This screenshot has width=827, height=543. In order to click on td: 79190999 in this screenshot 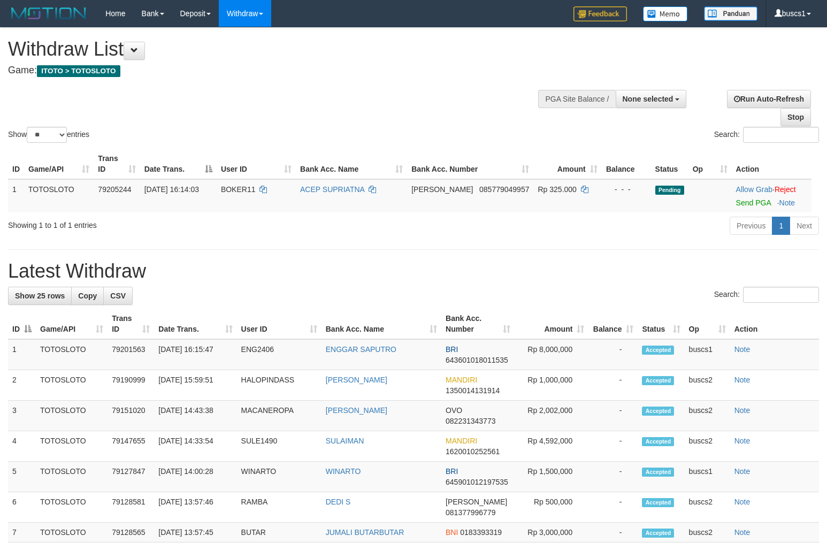, I will do `click(131, 385)`.